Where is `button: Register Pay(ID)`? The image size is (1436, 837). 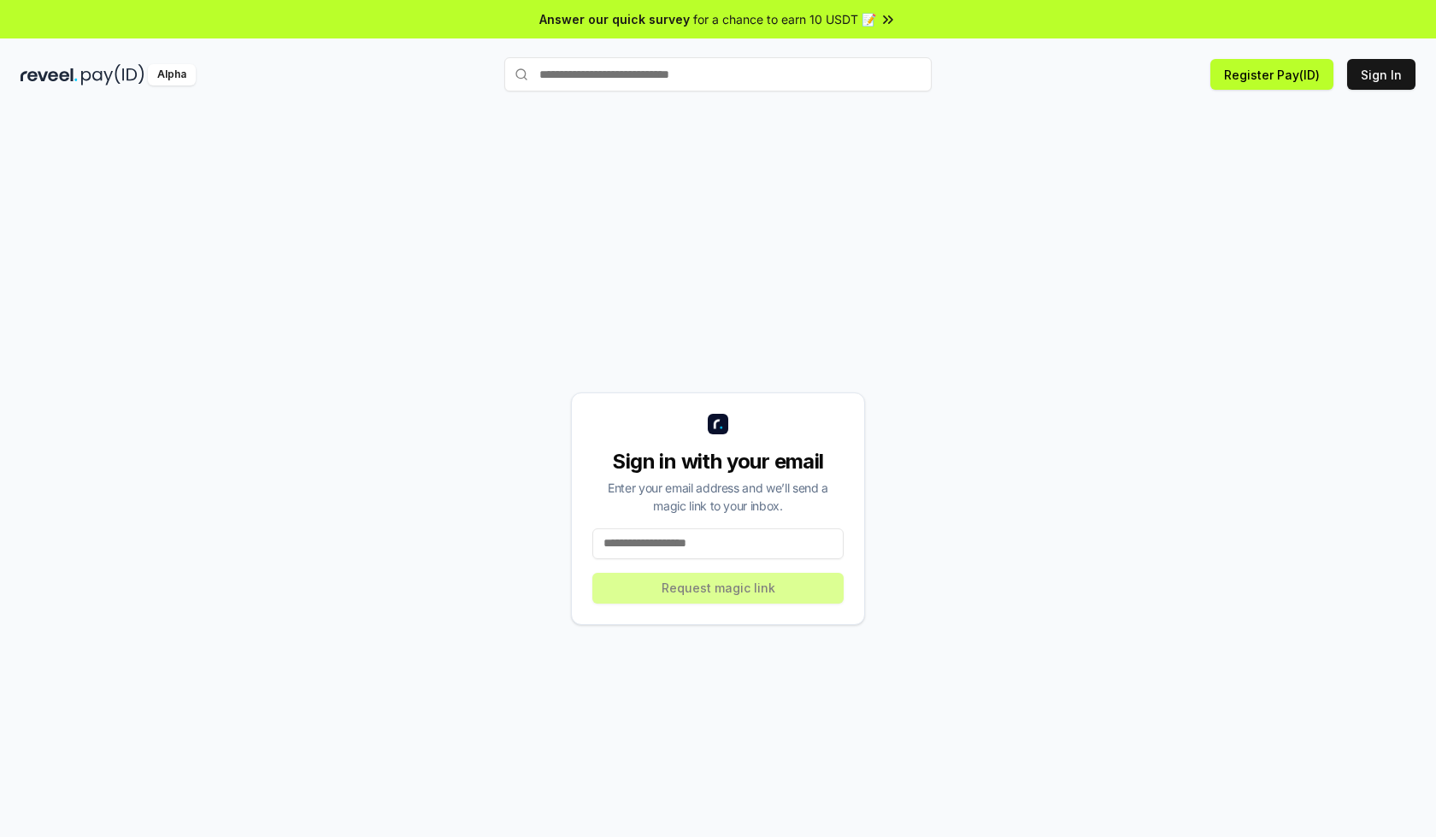 button: Register Pay(ID) is located at coordinates (1272, 74).